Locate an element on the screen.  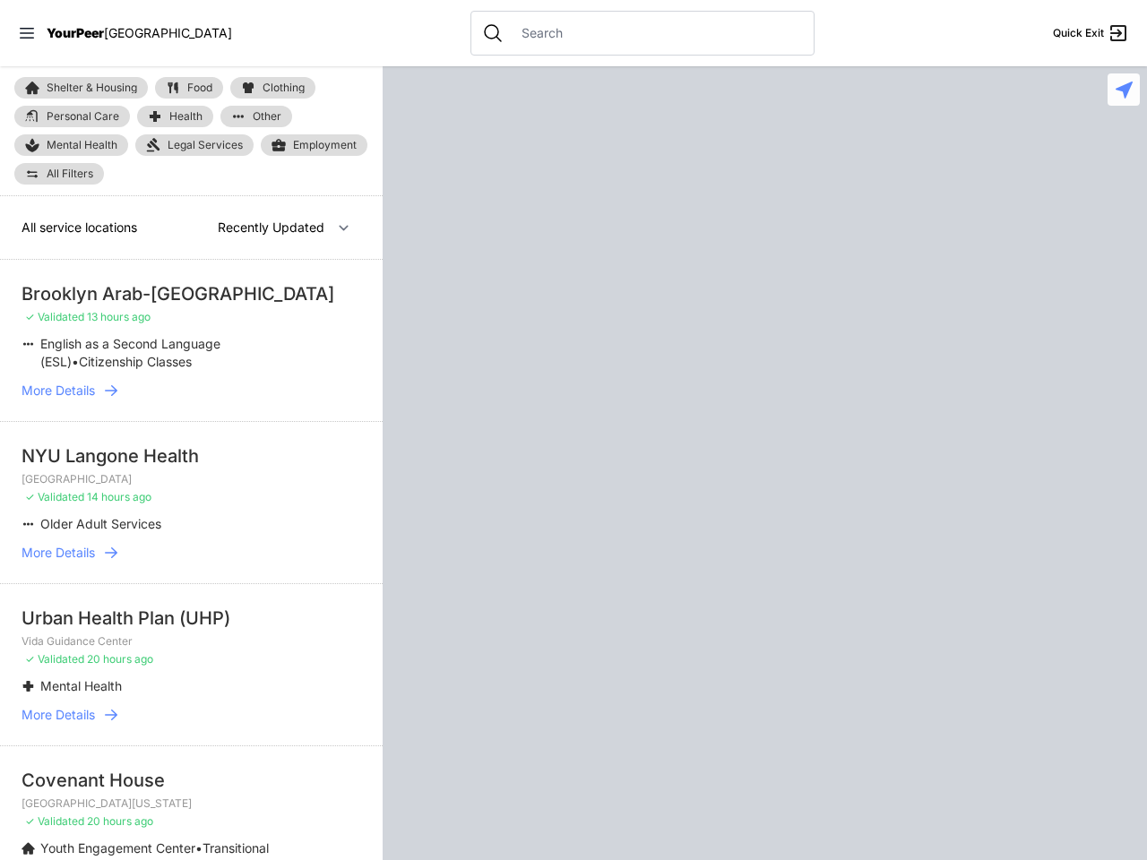
span: YourPeer is located at coordinates (75, 32).